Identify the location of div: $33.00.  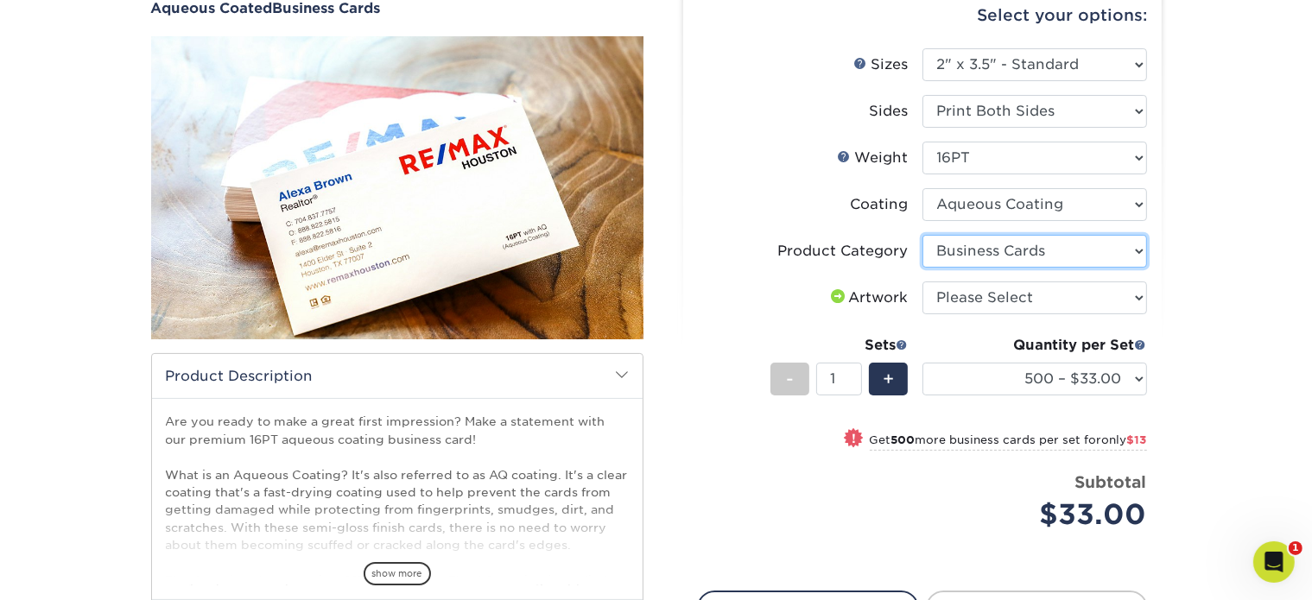
(1041, 515).